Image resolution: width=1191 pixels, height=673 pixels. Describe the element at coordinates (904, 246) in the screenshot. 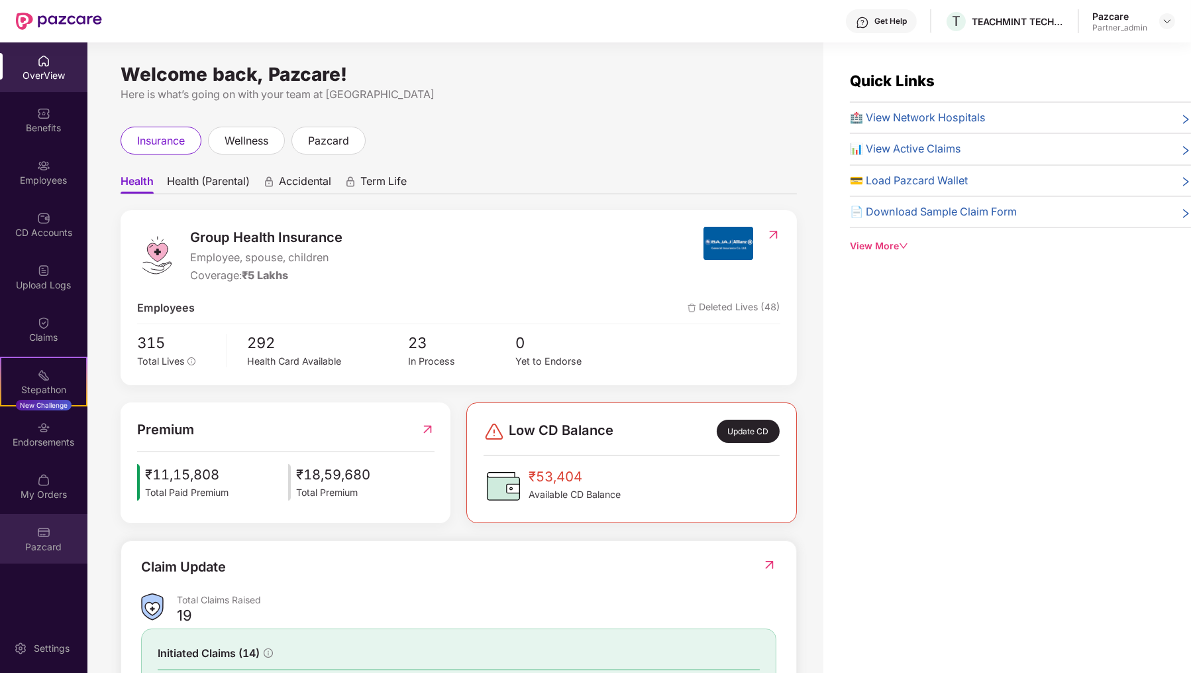

I see `span: down` at that location.